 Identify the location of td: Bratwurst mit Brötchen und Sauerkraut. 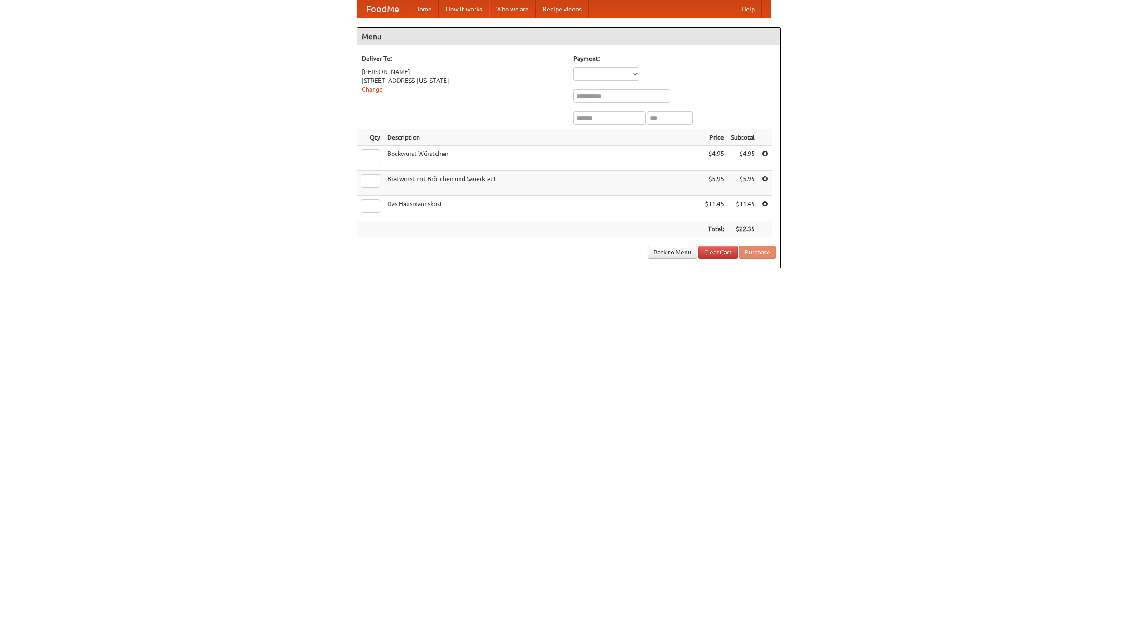
(542, 183).